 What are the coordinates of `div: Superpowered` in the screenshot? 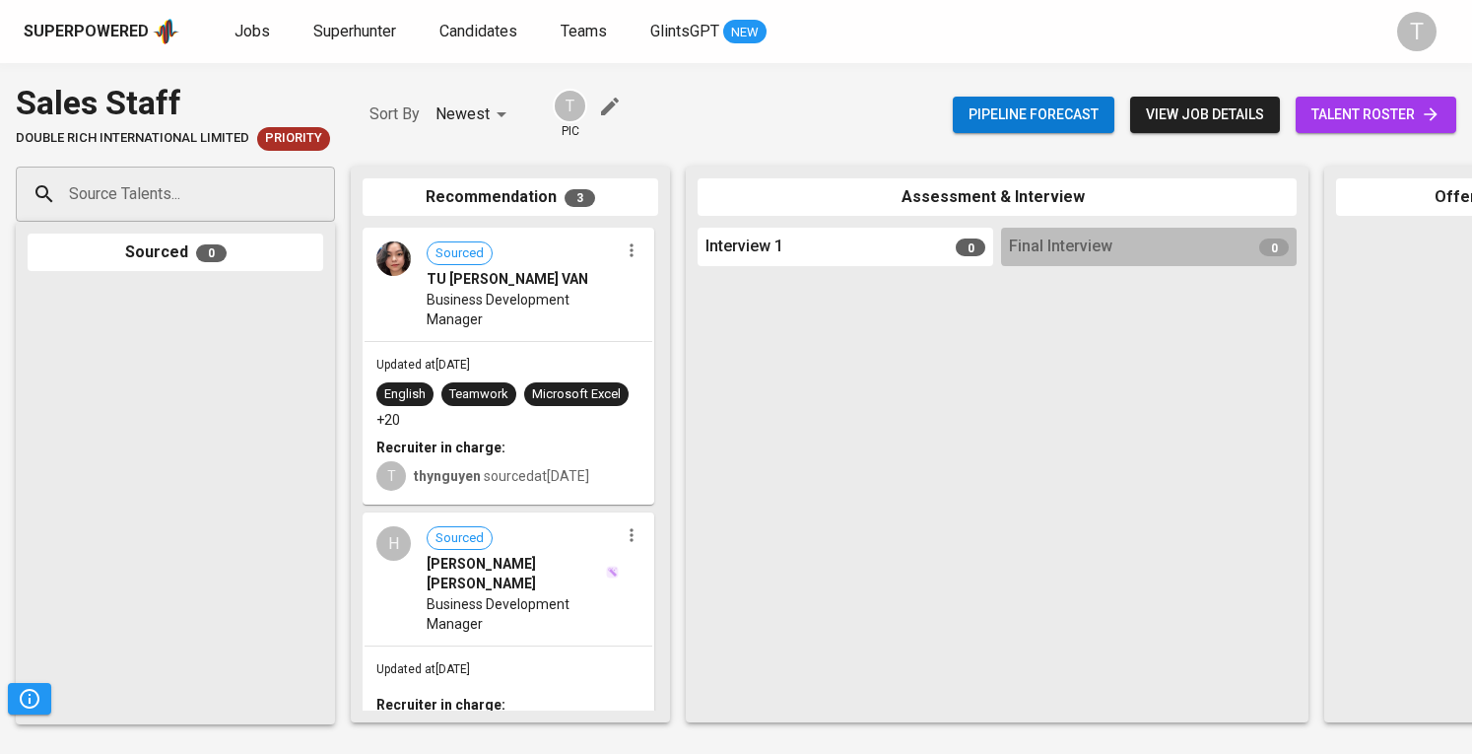 It's located at (86, 32).